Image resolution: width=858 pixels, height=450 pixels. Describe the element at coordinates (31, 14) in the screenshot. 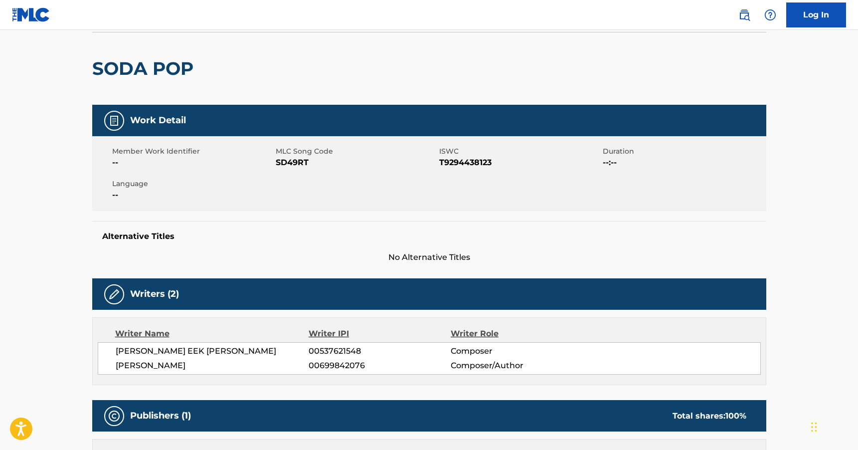

I see `img: MLC Logo` at that location.